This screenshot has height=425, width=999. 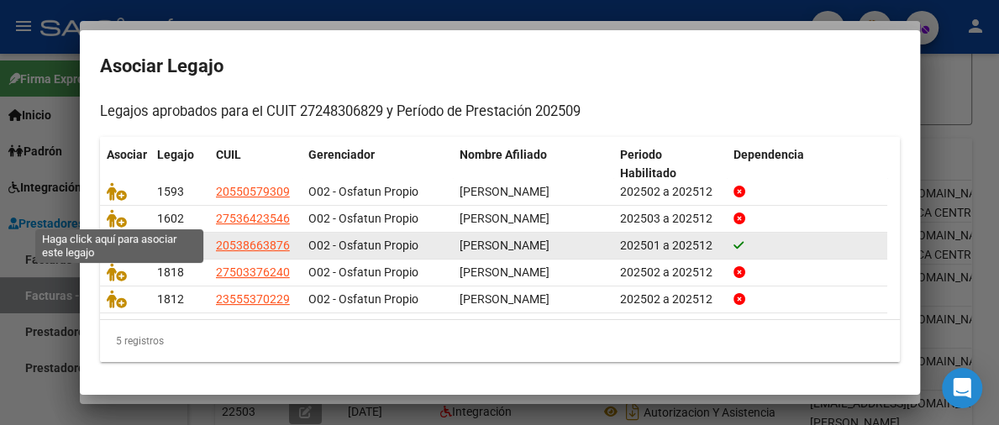 I want to click on p: Legajos aprobados para el CUIT 27248306829 y Período de Prestación 202509, so click(x=500, y=112).